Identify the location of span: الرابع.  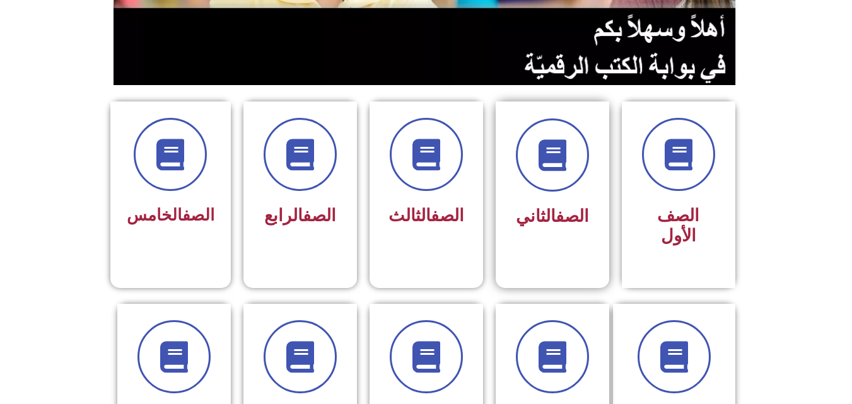
(300, 216).